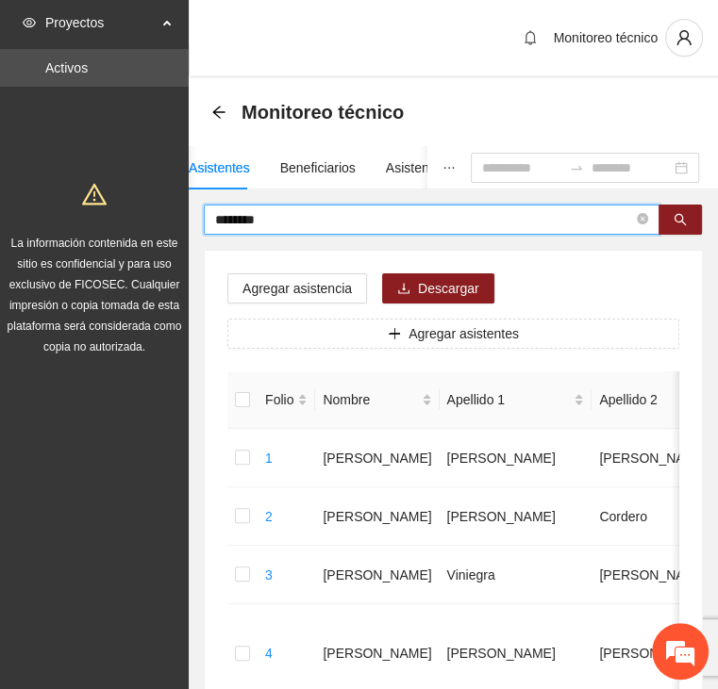 The height and width of the screenshot is (689, 718). I want to click on a: 1, so click(269, 458).